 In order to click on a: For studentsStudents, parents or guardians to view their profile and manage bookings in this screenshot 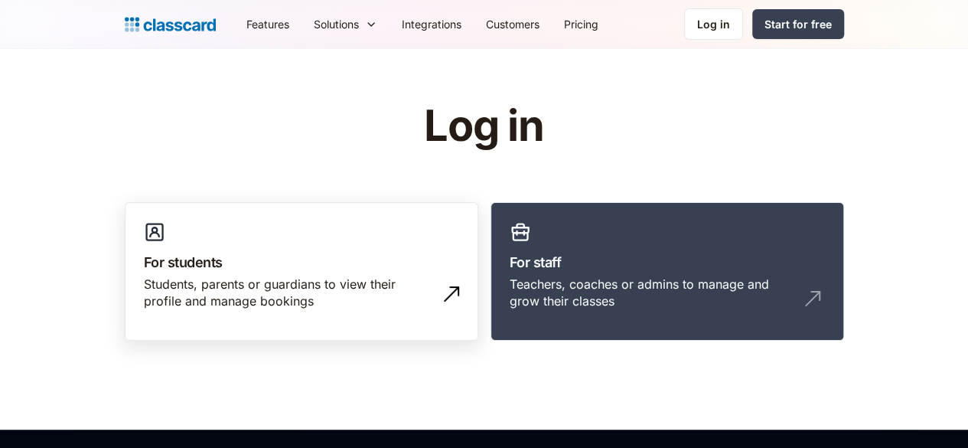, I will do `click(301, 272)`.